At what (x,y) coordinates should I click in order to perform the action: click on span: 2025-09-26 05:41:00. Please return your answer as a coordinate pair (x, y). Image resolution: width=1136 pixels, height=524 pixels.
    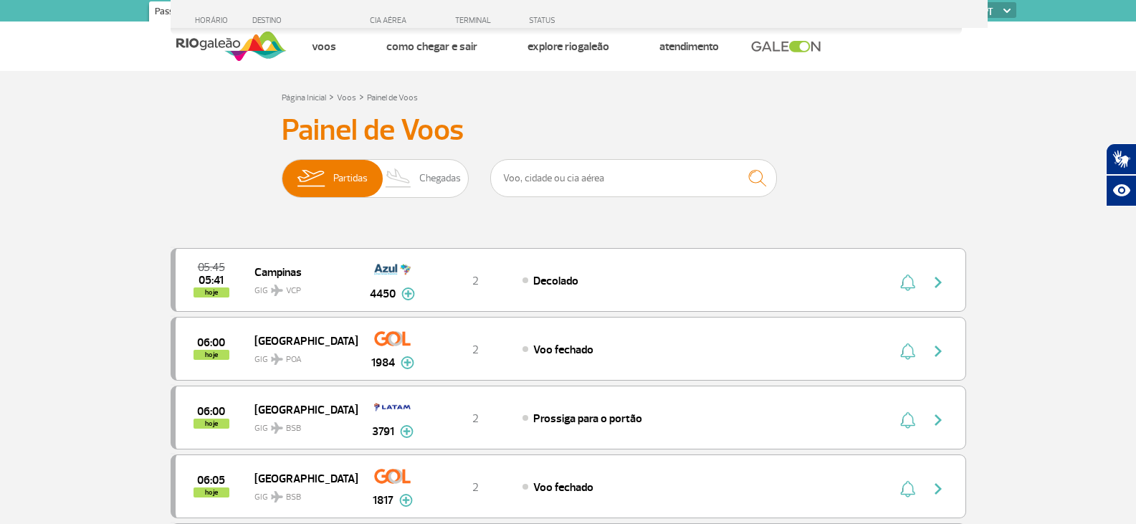
    Looking at the image, I should click on (211, 280).